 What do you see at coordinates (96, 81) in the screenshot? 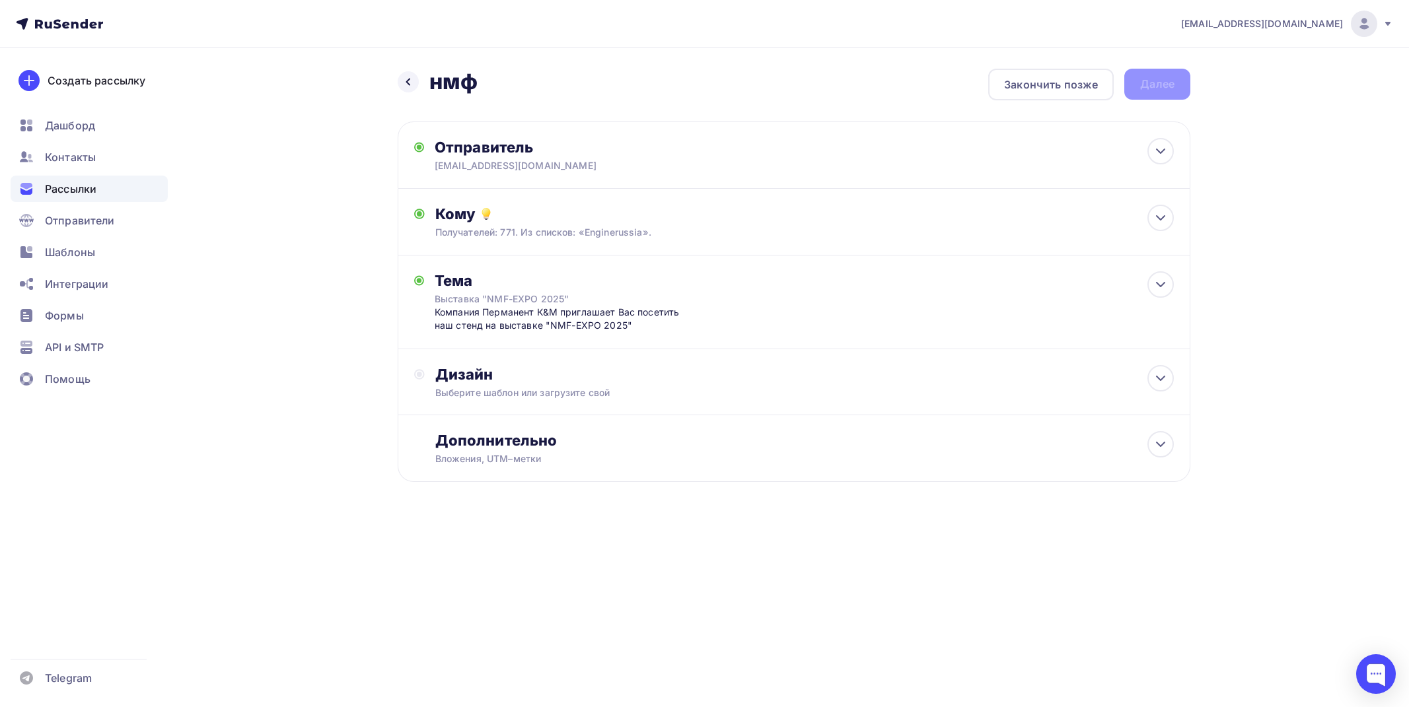
I see `div: Создать рассылку` at bounding box center [96, 81].